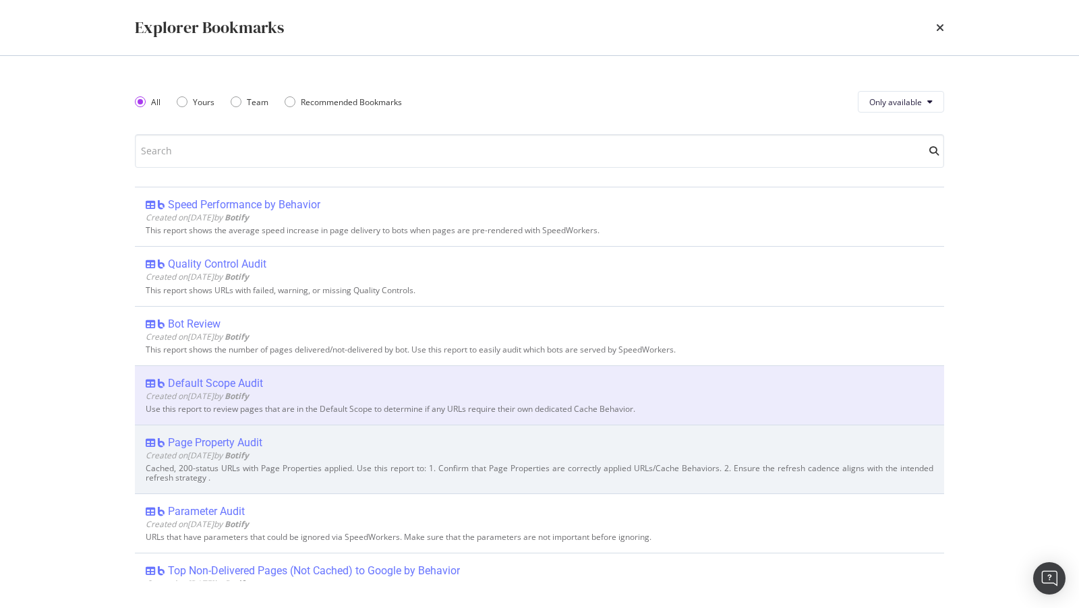  Describe the element at coordinates (1049, 578) in the screenshot. I see `div: Open Intercom Messenger` at that location.